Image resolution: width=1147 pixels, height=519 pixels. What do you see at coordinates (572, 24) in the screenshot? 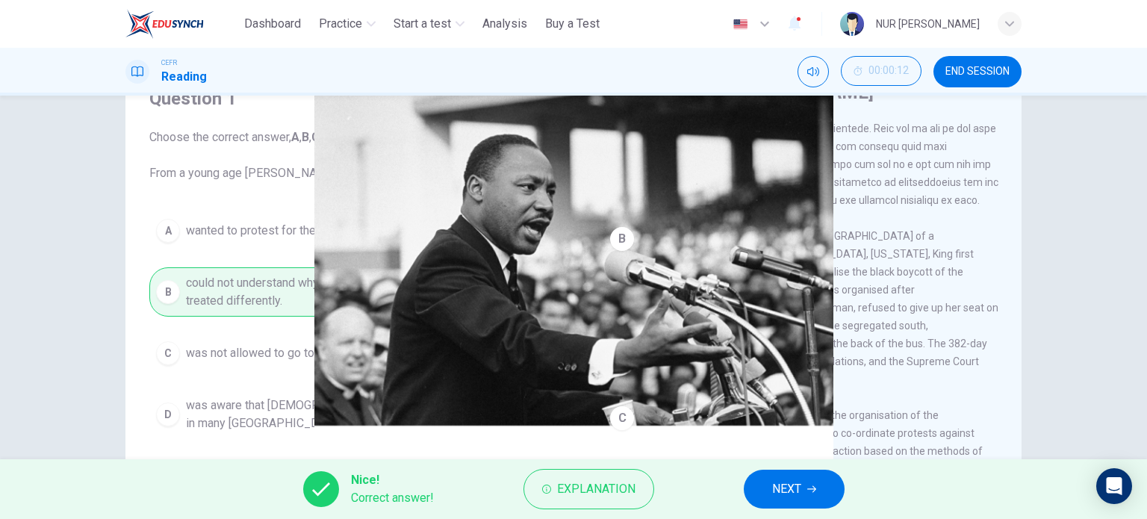
I see `a: Buy a Test` at bounding box center [572, 24].